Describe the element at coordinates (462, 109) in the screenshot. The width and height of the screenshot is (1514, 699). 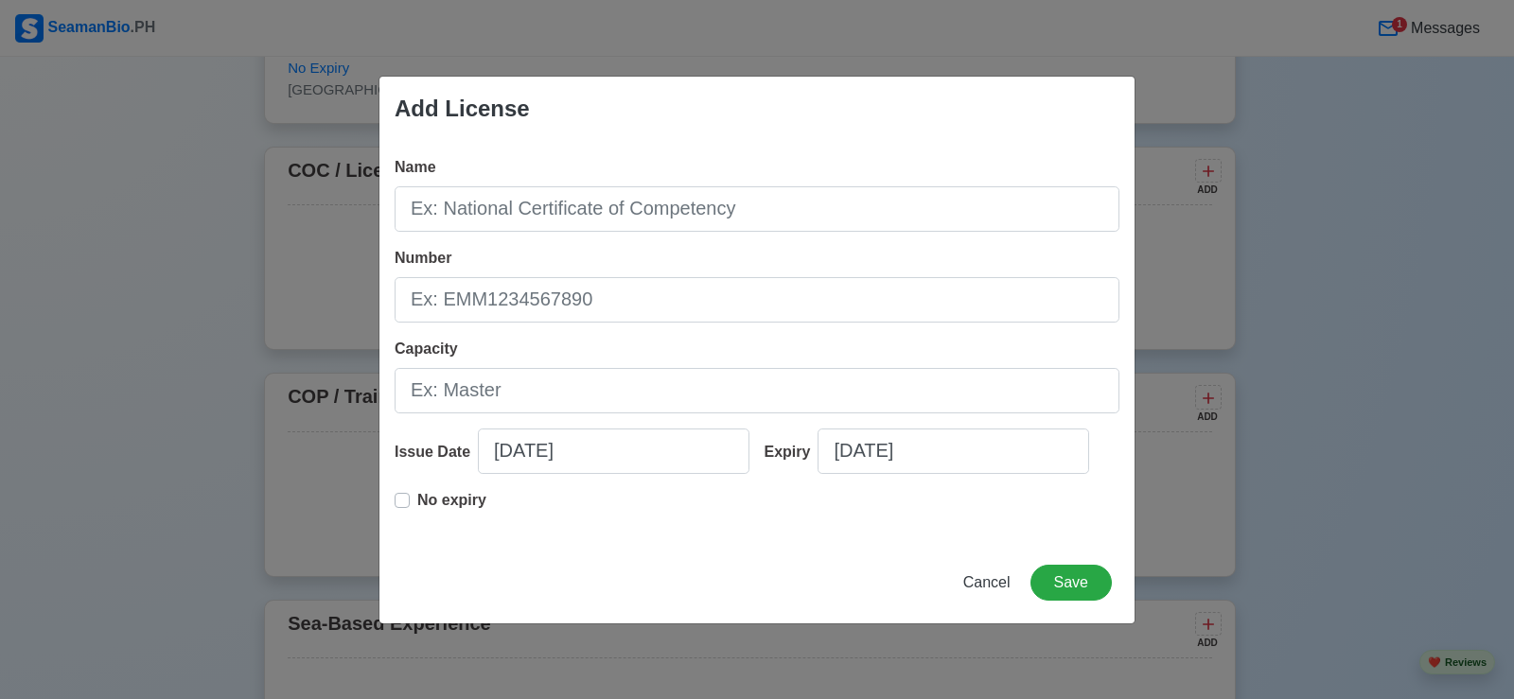
I see `div: Add License` at that location.